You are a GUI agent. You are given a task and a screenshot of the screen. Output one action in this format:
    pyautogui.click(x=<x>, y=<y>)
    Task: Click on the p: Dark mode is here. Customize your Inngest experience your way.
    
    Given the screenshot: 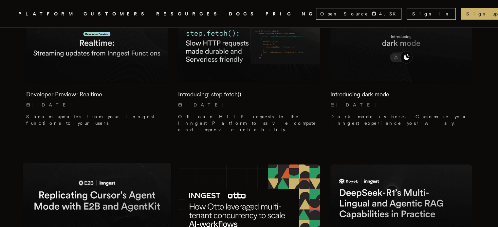 What is the action you would take?
    pyautogui.click(x=401, y=120)
    